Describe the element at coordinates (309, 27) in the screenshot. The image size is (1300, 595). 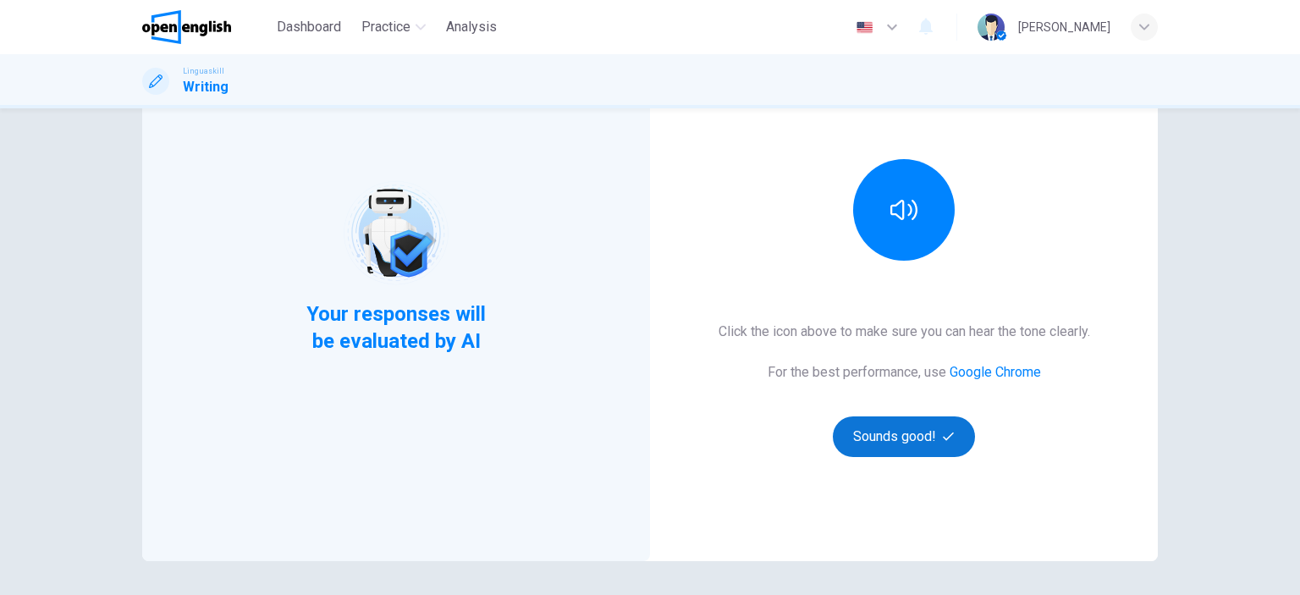
I see `span: Dashboard` at that location.